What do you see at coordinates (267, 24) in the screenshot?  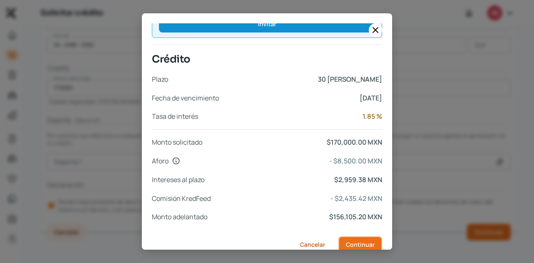 I see `button: Invitar` at bounding box center [267, 24].